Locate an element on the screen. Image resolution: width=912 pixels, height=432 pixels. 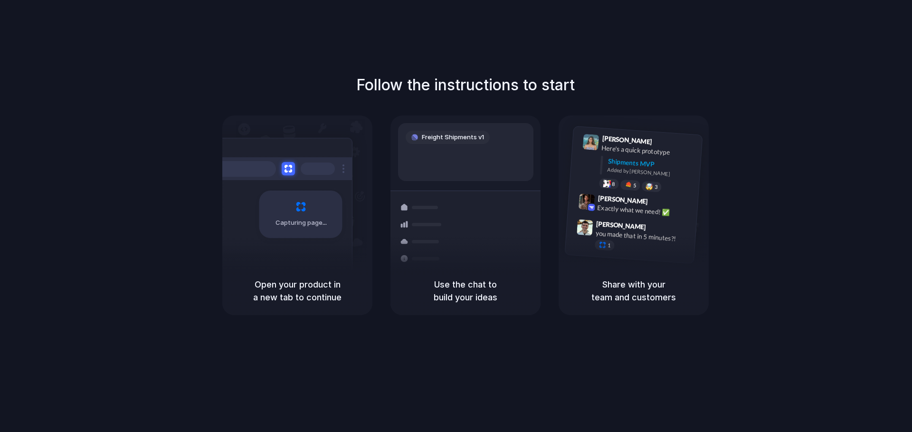
span: 9:42 AM is located at coordinates (660, 203).